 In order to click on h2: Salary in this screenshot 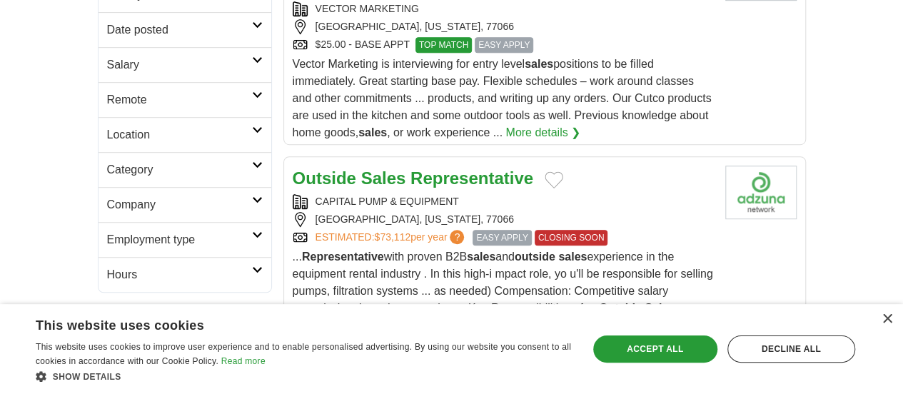, I will do `click(179, 65)`.